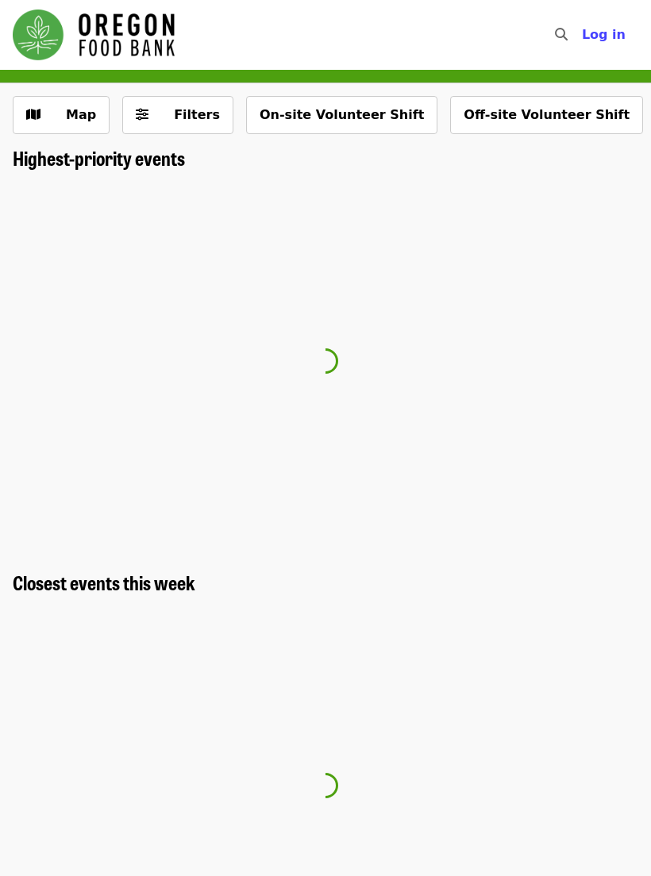 The height and width of the screenshot is (876, 651). What do you see at coordinates (61, 115) in the screenshot?
I see `button: Show map view` at bounding box center [61, 115].